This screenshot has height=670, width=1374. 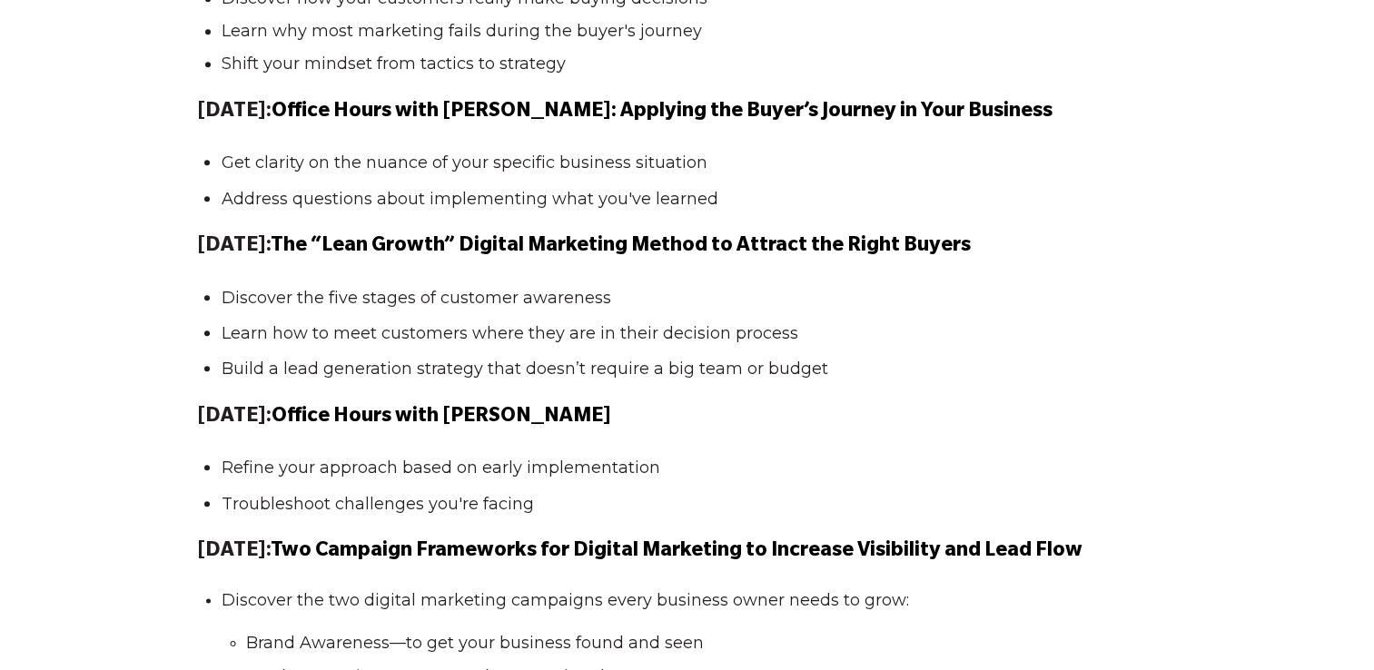 I want to click on li: Learn why most marketing fails during the buyer's journey, so click(x=695, y=31).